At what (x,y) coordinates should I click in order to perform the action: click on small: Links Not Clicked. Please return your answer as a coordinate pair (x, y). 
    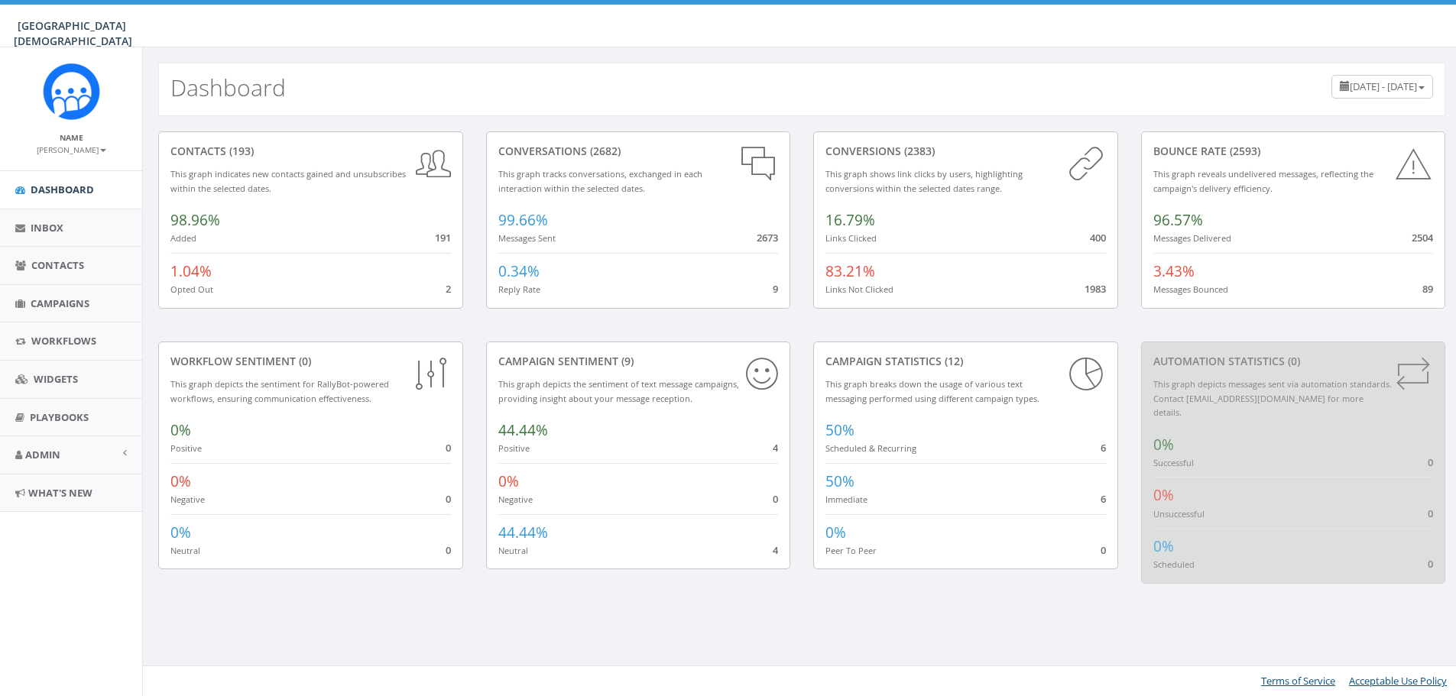
    Looking at the image, I should click on (859, 289).